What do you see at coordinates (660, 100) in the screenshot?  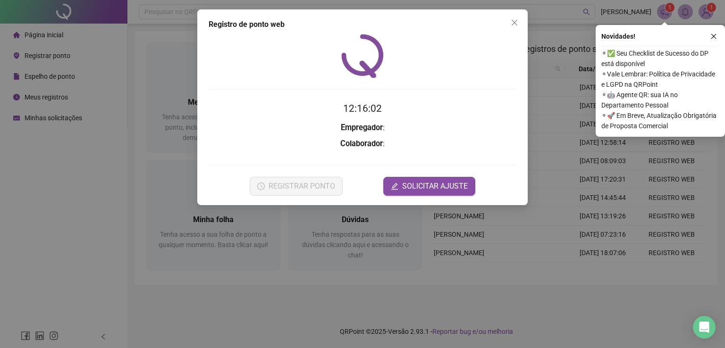 I see `span: ⚬ 🤖 Agente QR: sua IA no Departamento Pessoal` at bounding box center [660, 100].